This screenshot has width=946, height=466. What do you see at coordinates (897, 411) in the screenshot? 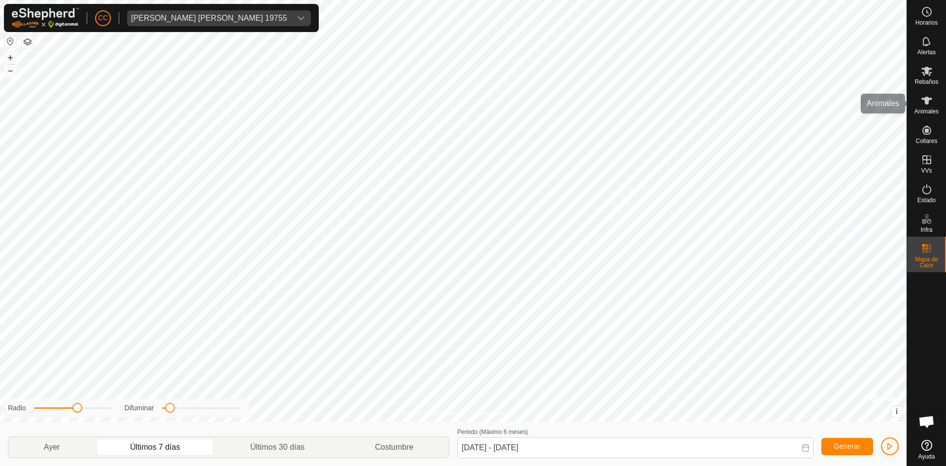
I see `span: i` at bounding box center [897, 411].